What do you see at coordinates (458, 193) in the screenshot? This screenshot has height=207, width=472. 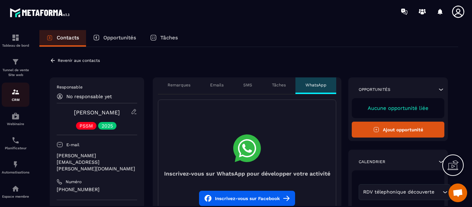 I see `div: Ouvrir le chat` at bounding box center [458, 193].